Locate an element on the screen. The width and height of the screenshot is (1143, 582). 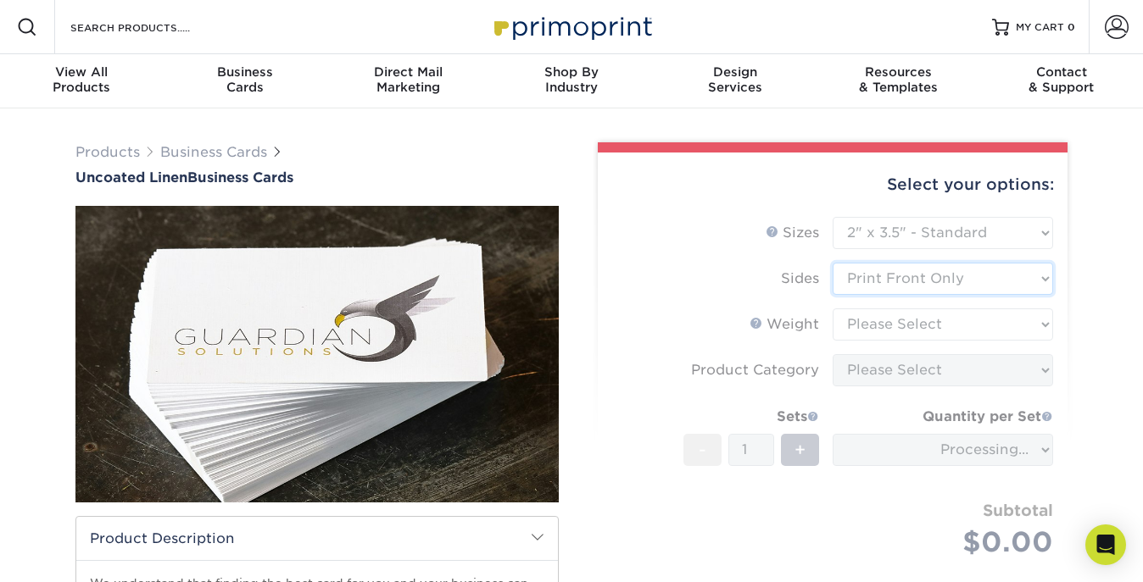
div: Services is located at coordinates (734, 80).